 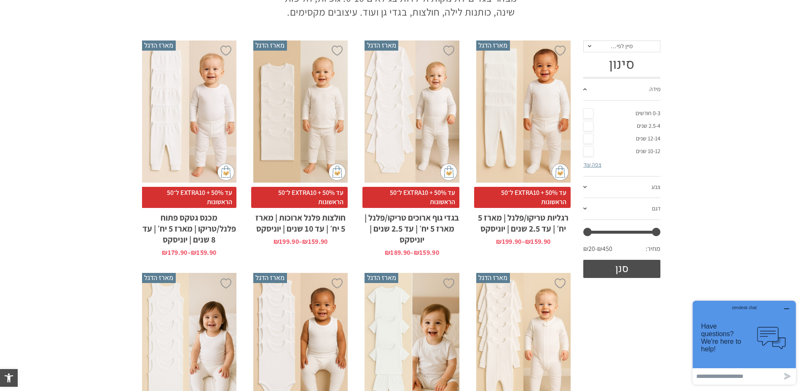 I want to click on a: 0-3 חודשים, so click(x=622, y=113).